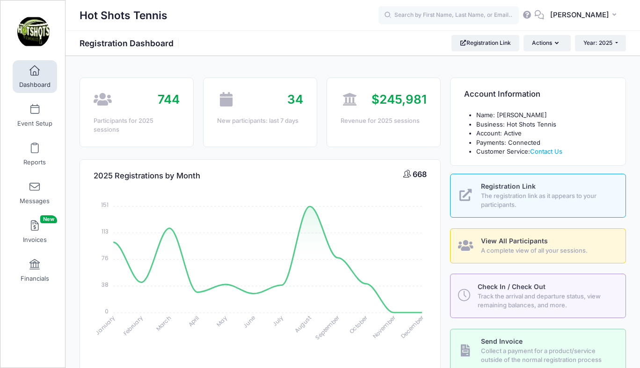  I want to click on span: New, so click(49, 219).